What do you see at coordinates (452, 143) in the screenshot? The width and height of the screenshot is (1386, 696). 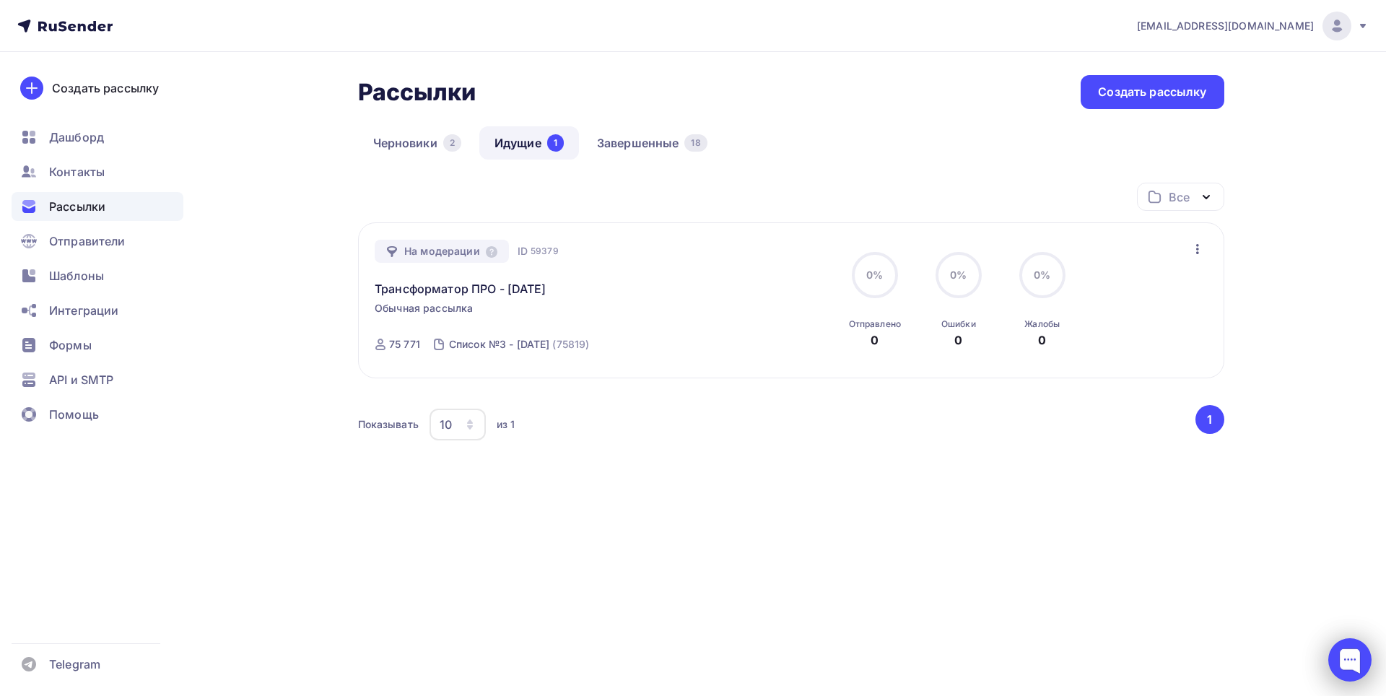 I see `div: 2` at bounding box center [452, 143].